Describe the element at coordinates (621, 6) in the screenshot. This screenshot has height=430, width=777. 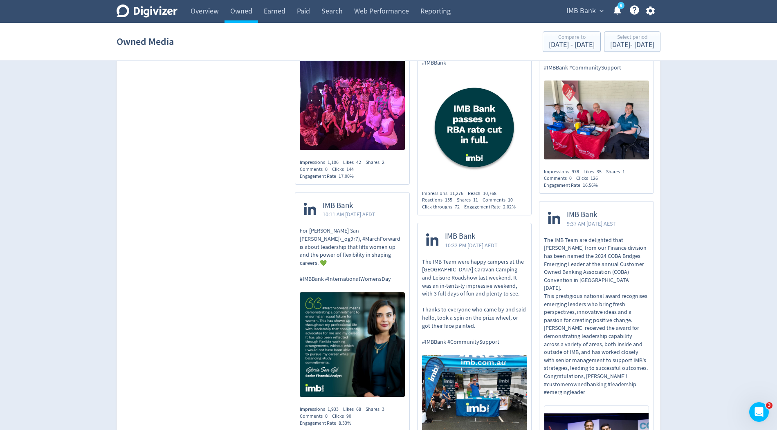
I see `text: 5` at that location.